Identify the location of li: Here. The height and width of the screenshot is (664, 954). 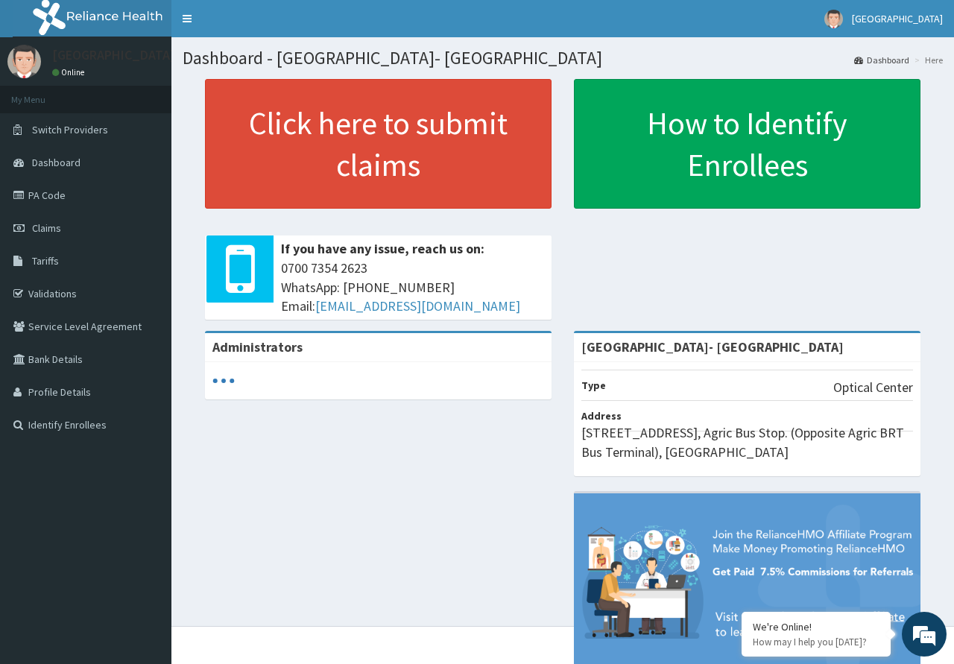
(926, 60).